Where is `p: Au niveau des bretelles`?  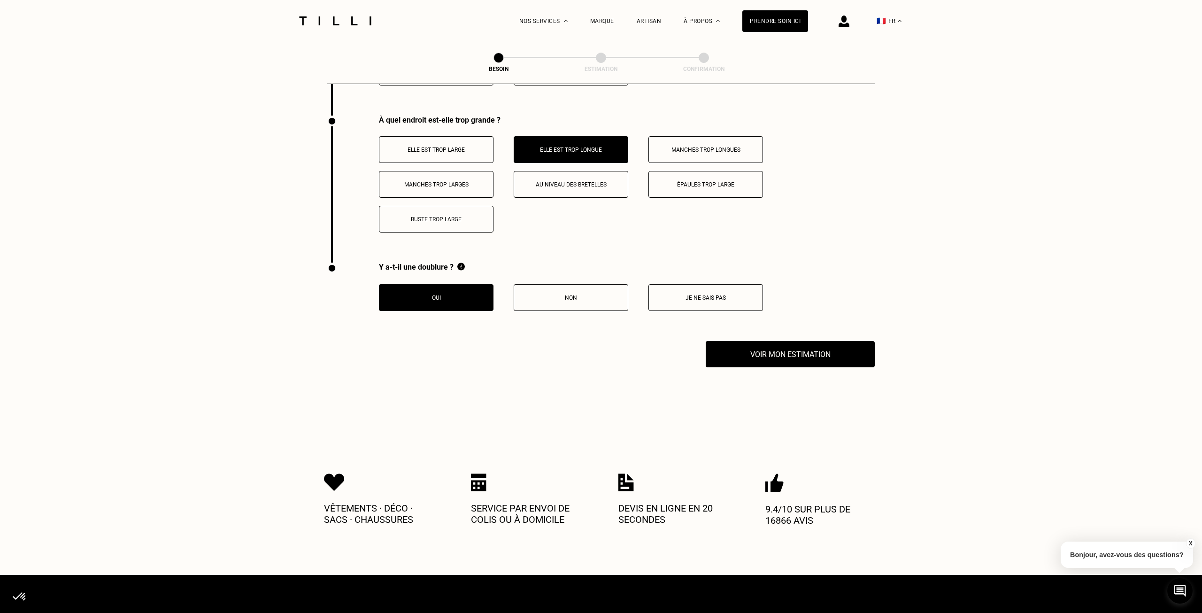 p: Au niveau des bretelles is located at coordinates (571, 185).